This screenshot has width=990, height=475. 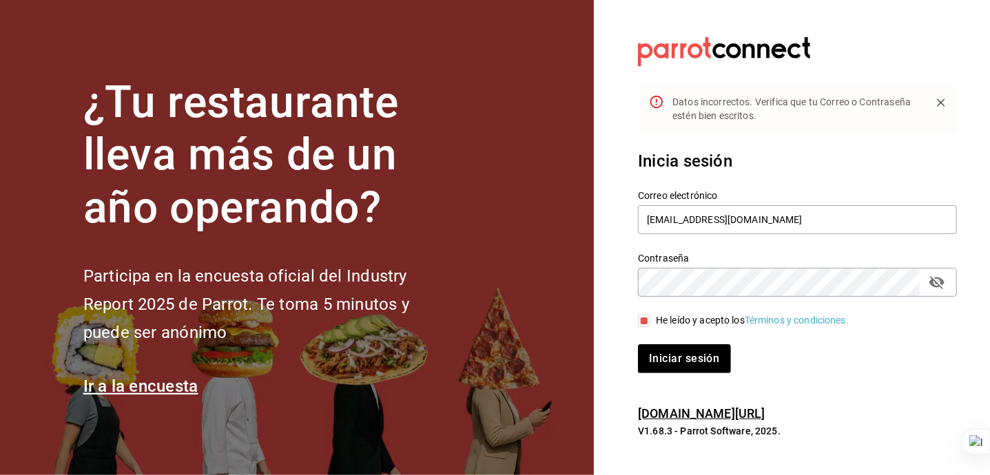 I want to click on h2: Participa en la encuesta oficial del Industry Report 2025 de Parrot. Te toma 5 minutos y puede se..., so click(x=269, y=305).